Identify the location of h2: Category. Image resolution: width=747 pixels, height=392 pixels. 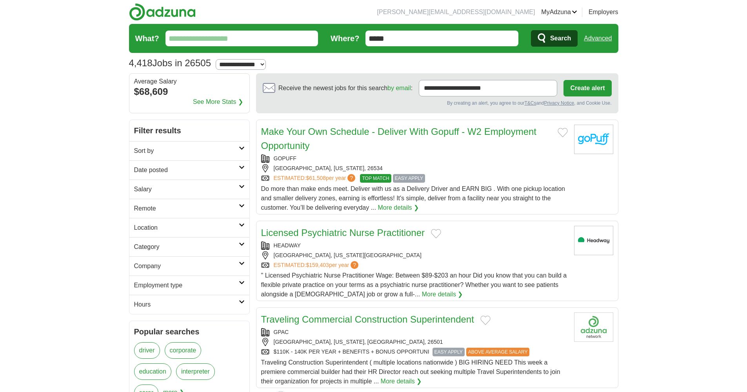
(186, 247).